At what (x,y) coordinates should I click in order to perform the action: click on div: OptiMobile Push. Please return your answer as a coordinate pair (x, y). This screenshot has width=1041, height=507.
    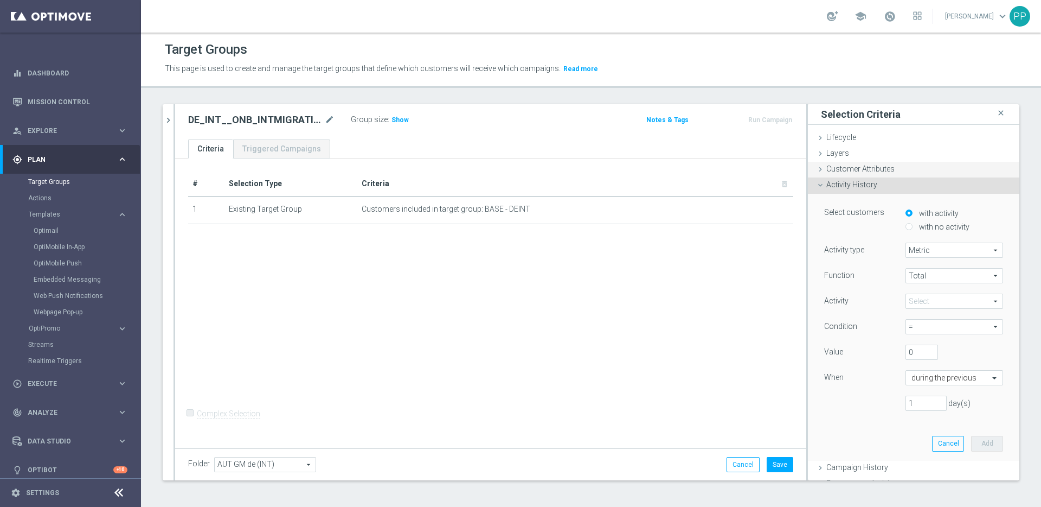
    Looking at the image, I should click on (87, 263).